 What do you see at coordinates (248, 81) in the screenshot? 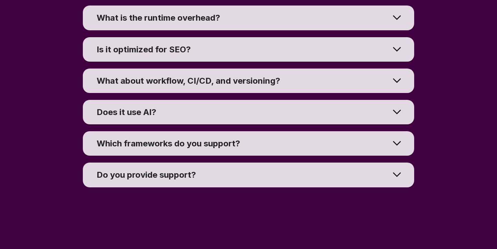
I see `summary: What about workflow, CI/CD, and versioning?` at bounding box center [248, 81].